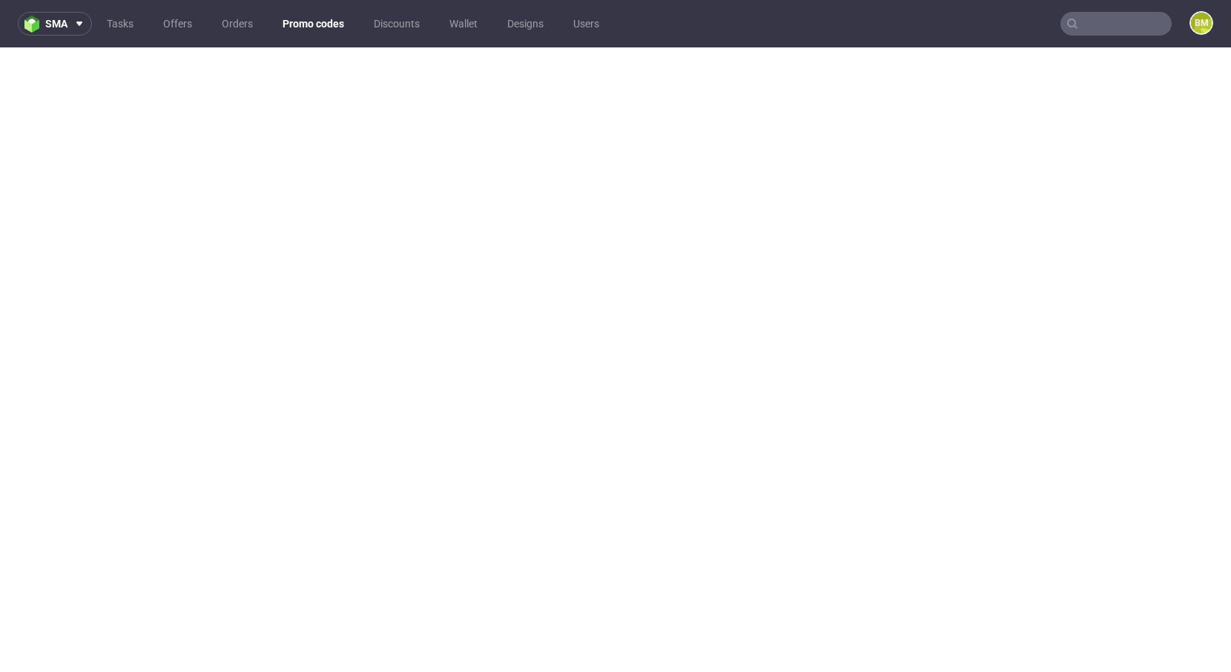  What do you see at coordinates (120, 24) in the screenshot?
I see `a: Tasks` at bounding box center [120, 24].